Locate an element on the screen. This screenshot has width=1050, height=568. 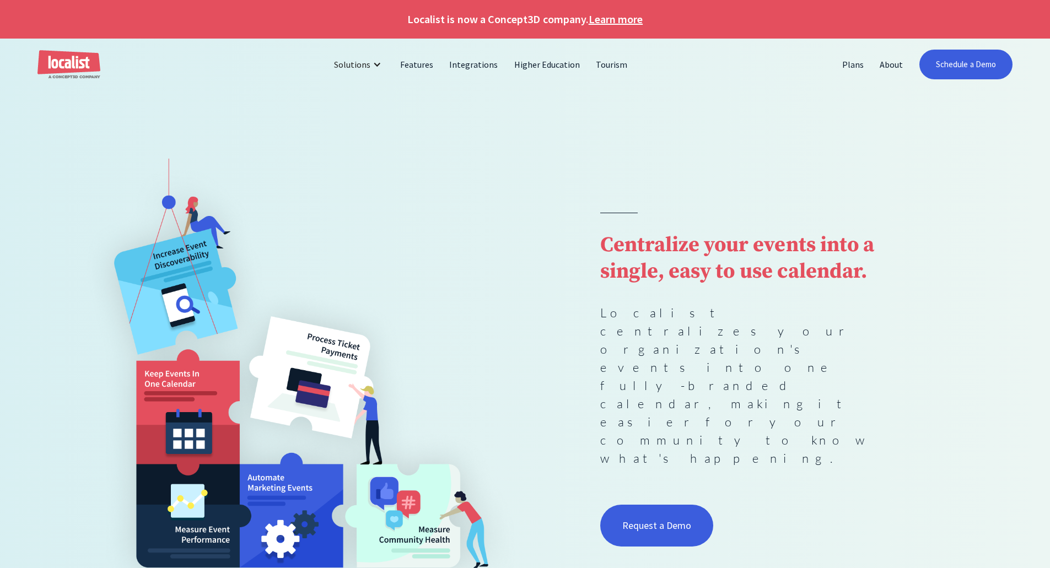
a: Request a Demo is located at coordinates (657, 526).